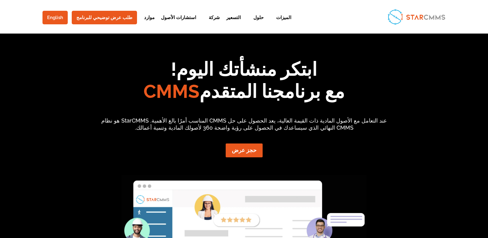 The image size is (488, 238). What do you see at coordinates (211, 23) in the screenshot?
I see `a: شركة` at bounding box center [211, 23].